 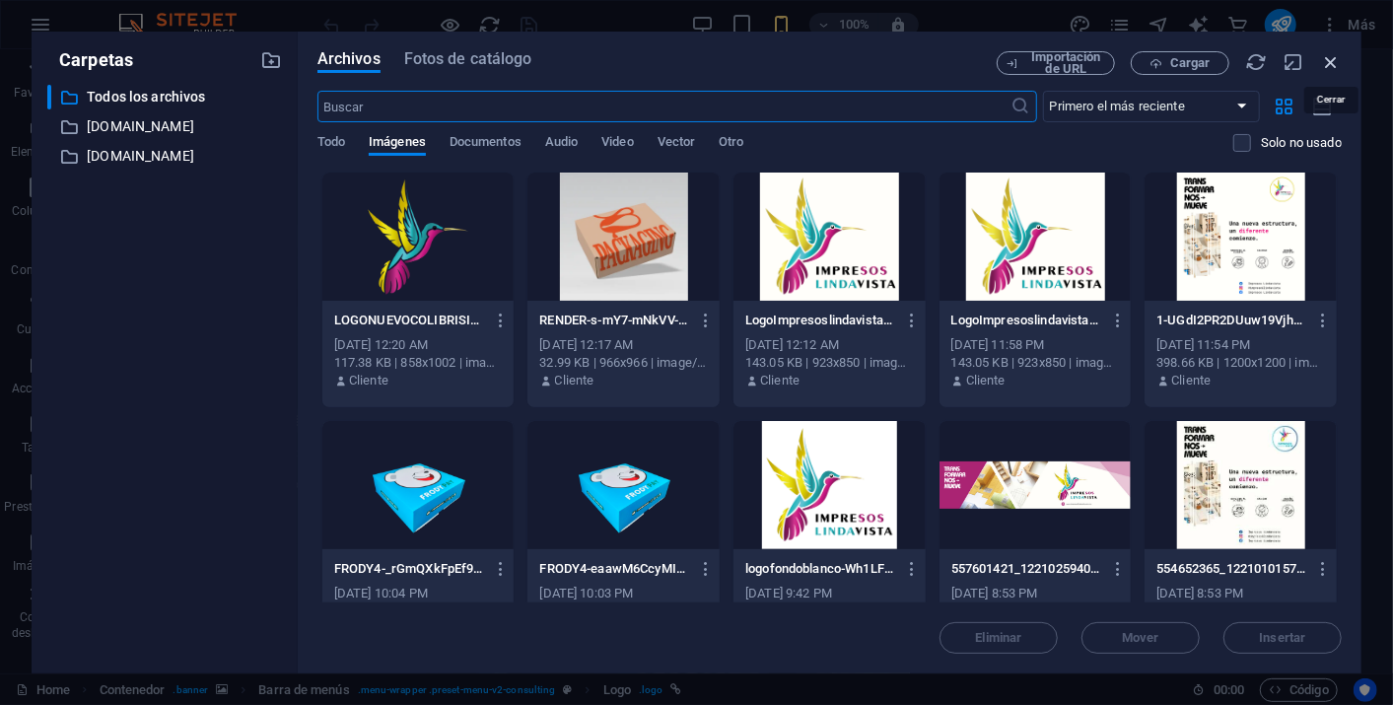 I want to click on div: 117.38 KB | 858x1002 | image/png, so click(x=418, y=363).